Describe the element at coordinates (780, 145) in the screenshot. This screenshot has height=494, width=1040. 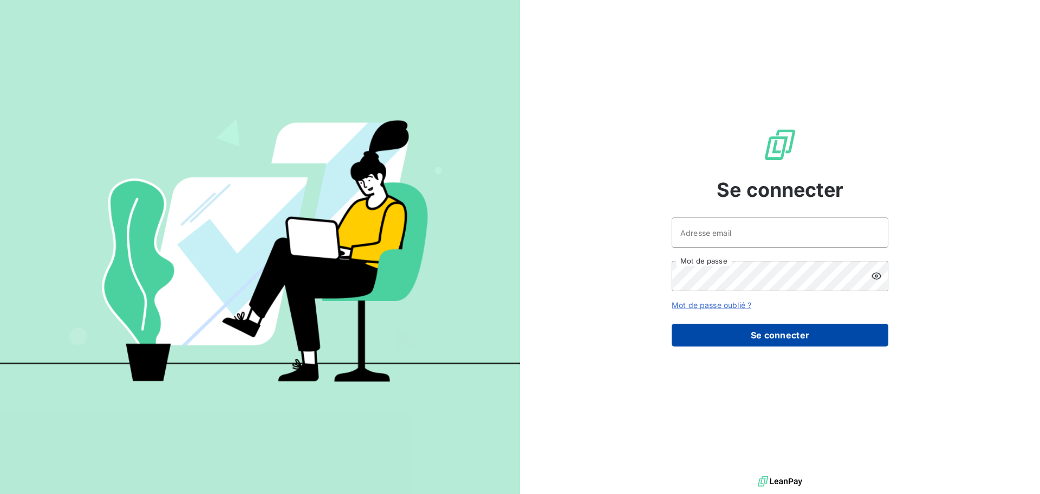
I see `img: Logo LeanPay` at that location.